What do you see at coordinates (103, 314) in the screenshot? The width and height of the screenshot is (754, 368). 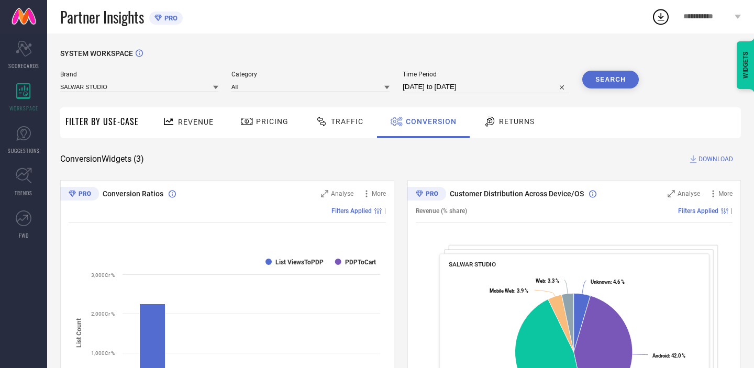 I see `text: 2,000Cr %` at bounding box center [103, 314].